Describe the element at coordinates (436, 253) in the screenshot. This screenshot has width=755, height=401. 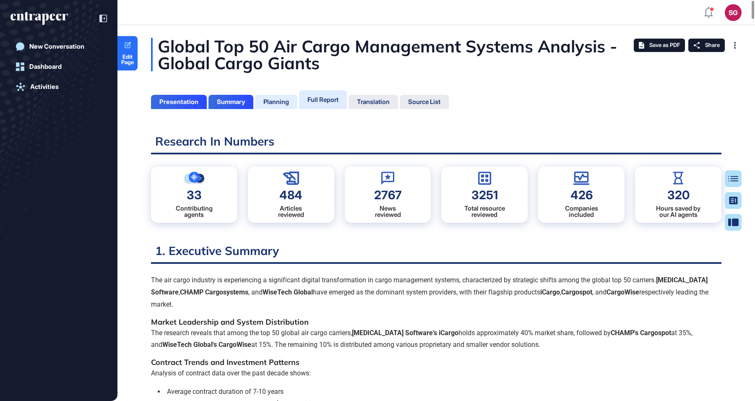
I see `h2: 1. Executive Summary` at that location.